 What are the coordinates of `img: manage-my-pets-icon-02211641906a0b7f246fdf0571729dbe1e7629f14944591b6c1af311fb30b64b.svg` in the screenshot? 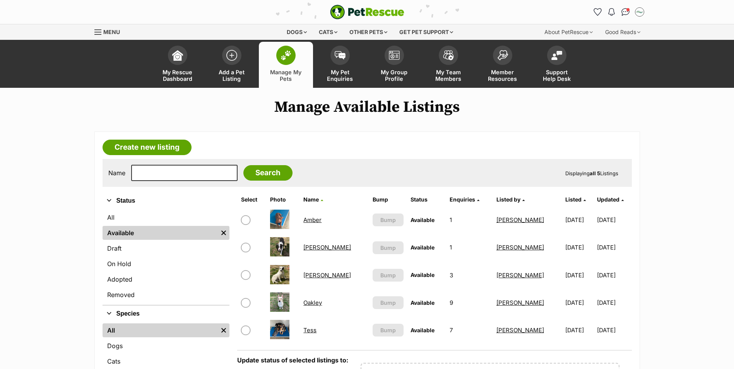 It's located at (286, 55).